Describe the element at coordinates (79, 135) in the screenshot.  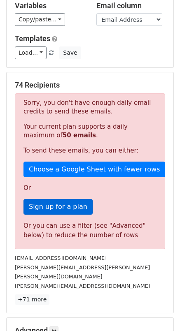
I see `strong: 50 emails` at that location.